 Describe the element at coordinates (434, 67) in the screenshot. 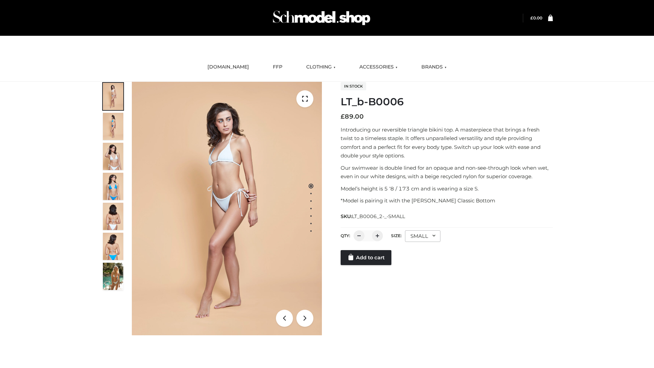

I see `a: BRANDS` at that location.